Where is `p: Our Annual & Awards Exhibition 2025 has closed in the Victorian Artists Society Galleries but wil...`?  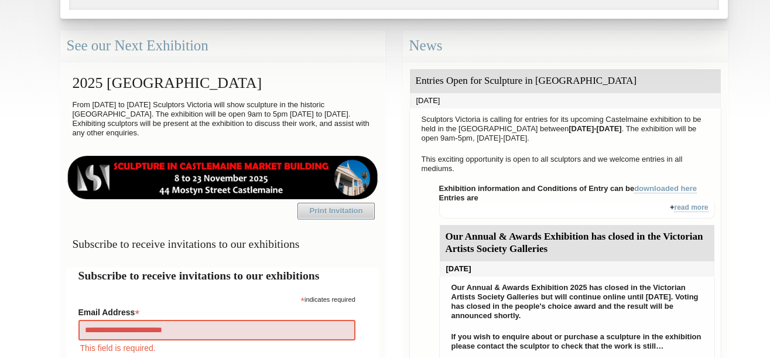
p: Our Annual & Awards Exhibition 2025 has closed in the Victorian Artists Society Galleries but wil... is located at coordinates (576, 301).